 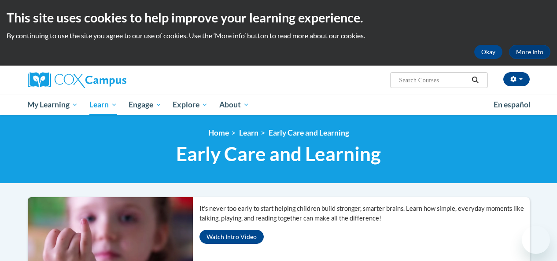 What do you see at coordinates (234, 105) in the screenshot?
I see `a: About` at bounding box center [234, 105].